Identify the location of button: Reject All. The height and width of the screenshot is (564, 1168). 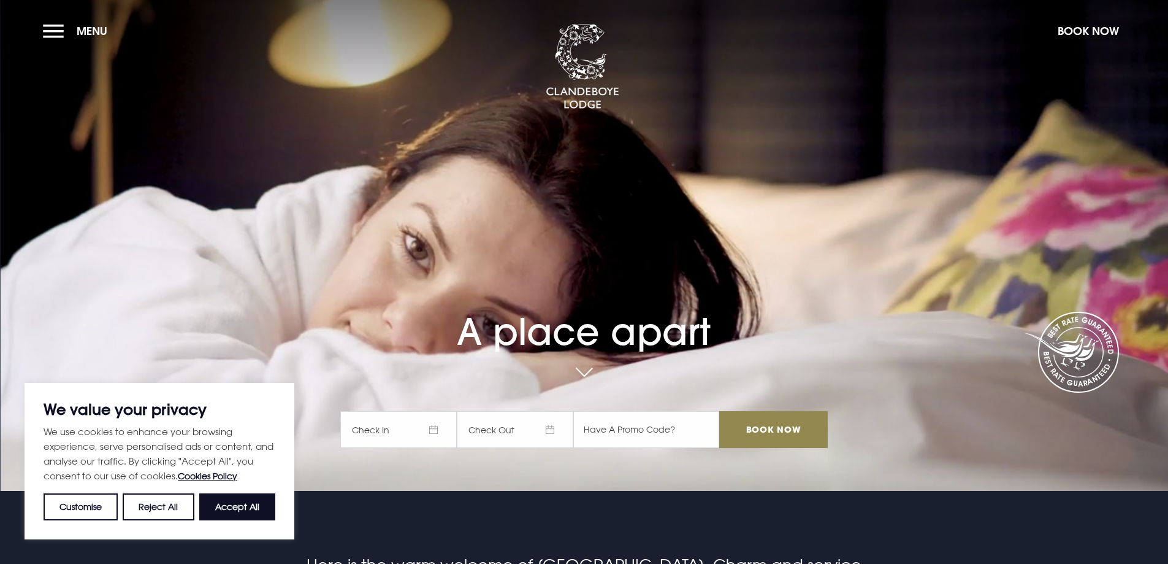
(158, 507).